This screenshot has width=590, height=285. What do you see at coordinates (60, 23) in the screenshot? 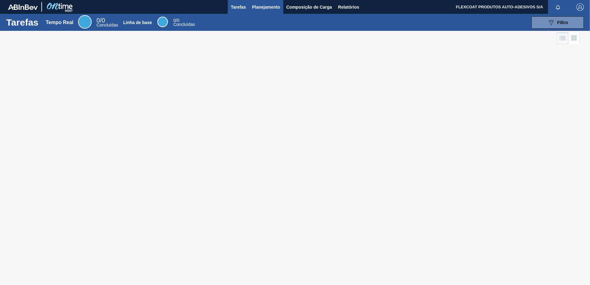
I see `div: Tempo Real` at bounding box center [60, 23].